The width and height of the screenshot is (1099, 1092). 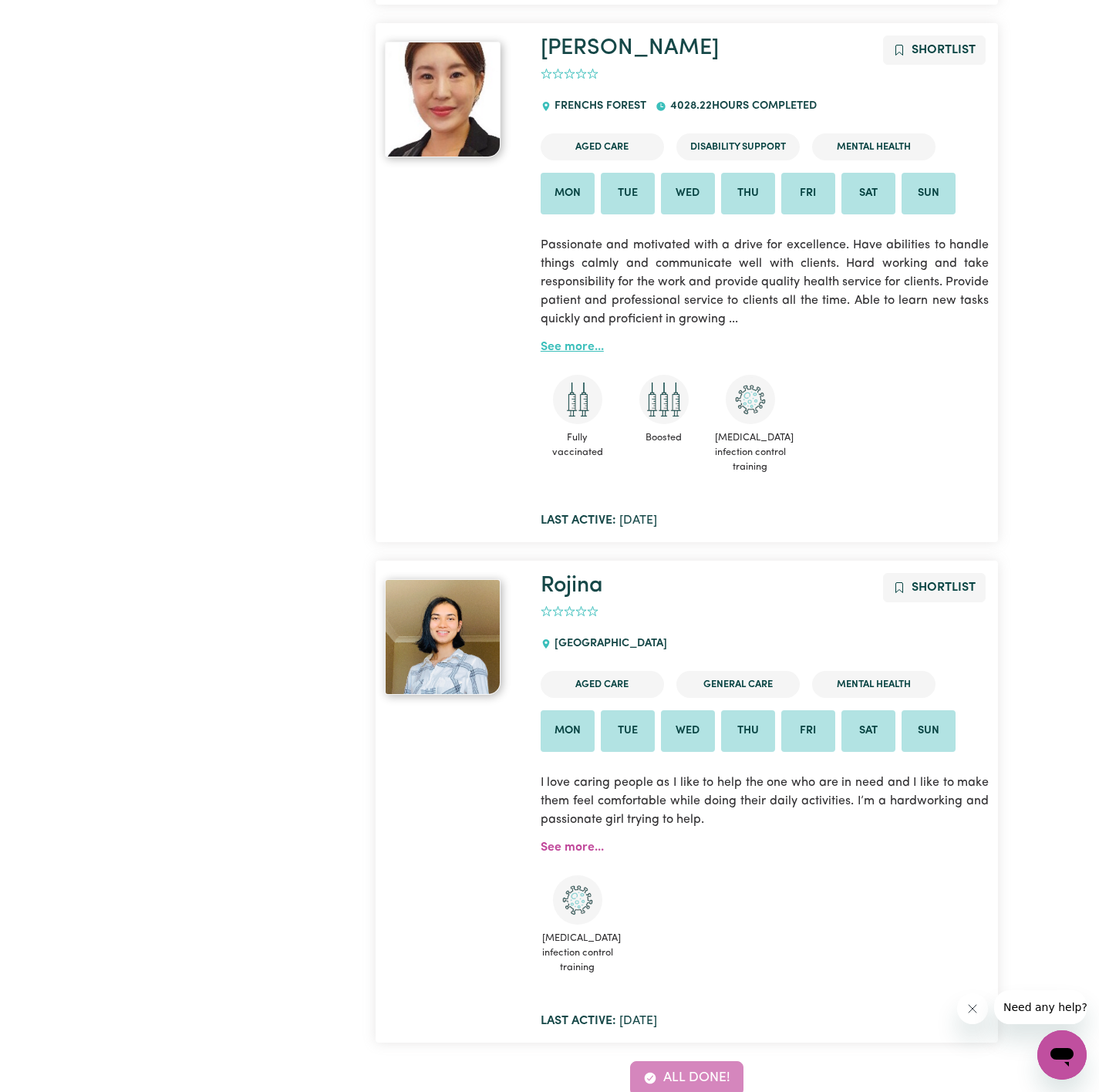 I want to click on p: Passionate and motivated with a drive for excellence. Have abilities to handle things calmly and ..., so click(x=765, y=282).